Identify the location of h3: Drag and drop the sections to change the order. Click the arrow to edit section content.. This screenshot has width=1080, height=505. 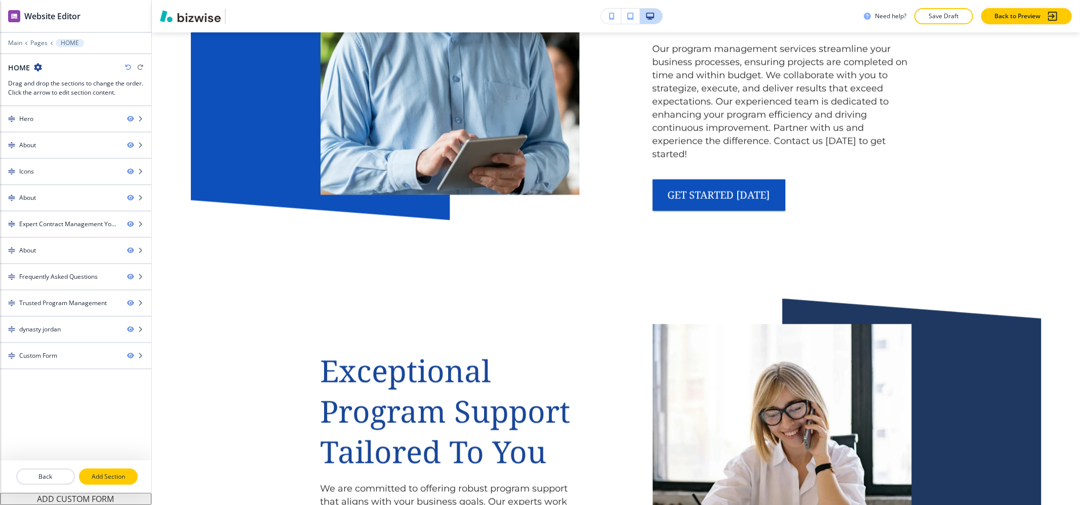
(75, 88).